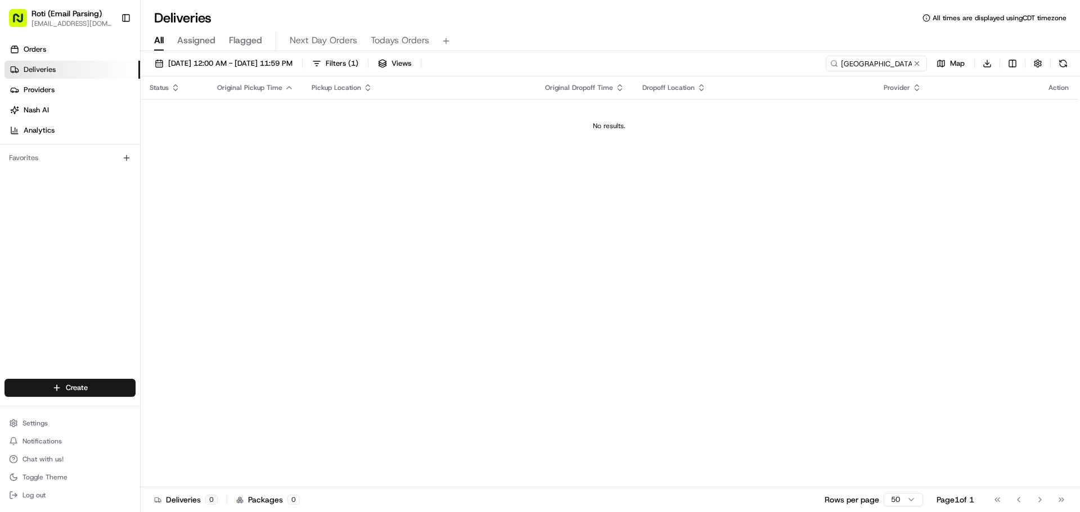  Describe the element at coordinates (897, 88) in the screenshot. I see `span: Provider` at that location.